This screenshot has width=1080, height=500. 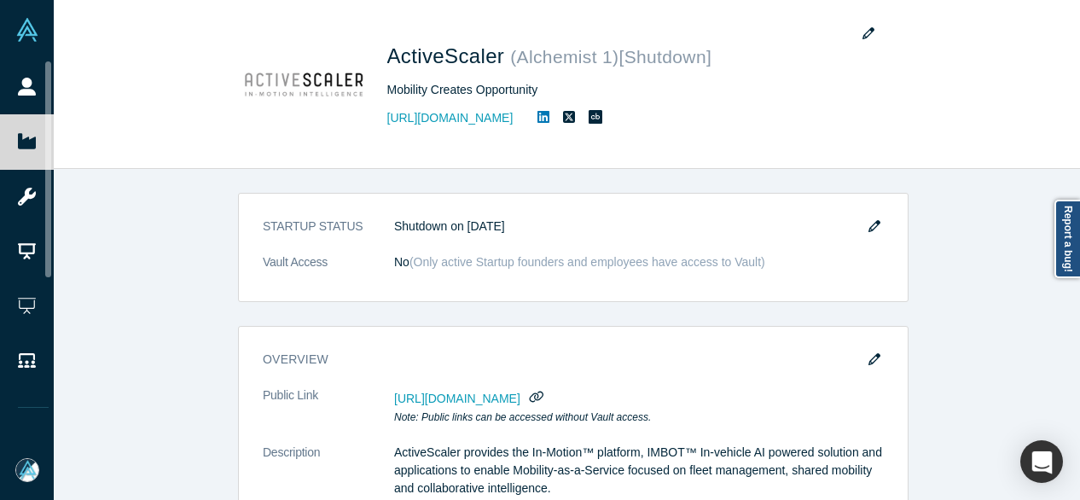 What do you see at coordinates (626, 90) in the screenshot?
I see `div: Mobility Creates Opportunity` at bounding box center [626, 90].